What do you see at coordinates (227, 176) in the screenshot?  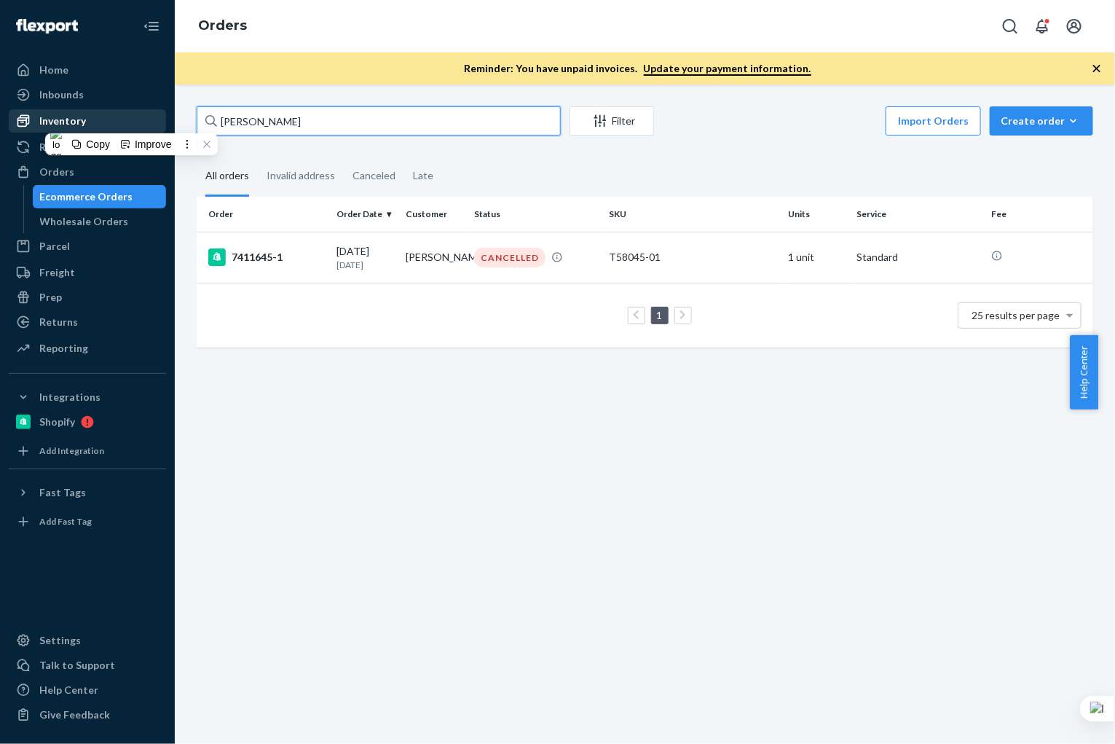 I see `div: All orders` at bounding box center [227, 176].